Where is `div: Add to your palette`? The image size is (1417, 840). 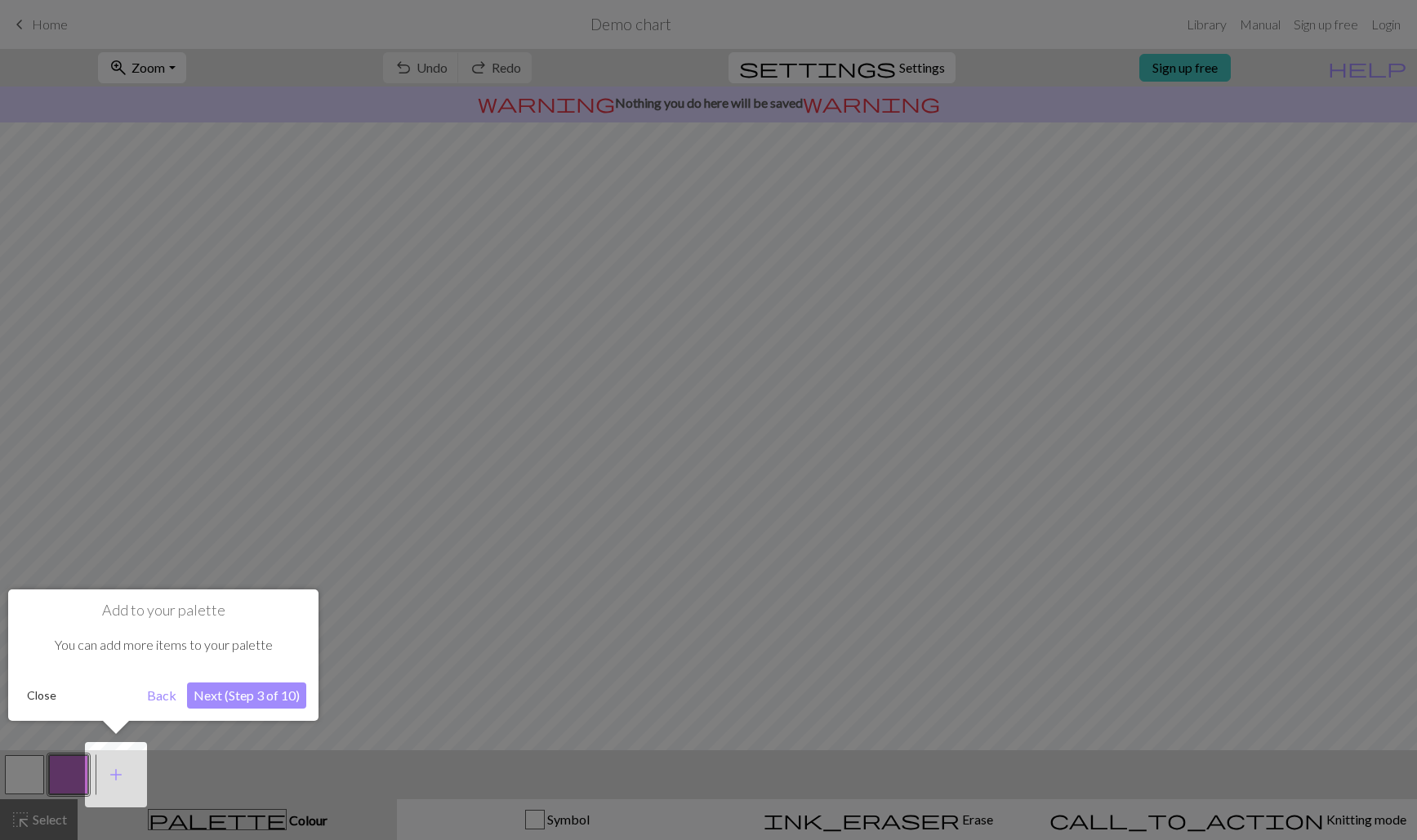 div: Add to your palette is located at coordinates (163, 654).